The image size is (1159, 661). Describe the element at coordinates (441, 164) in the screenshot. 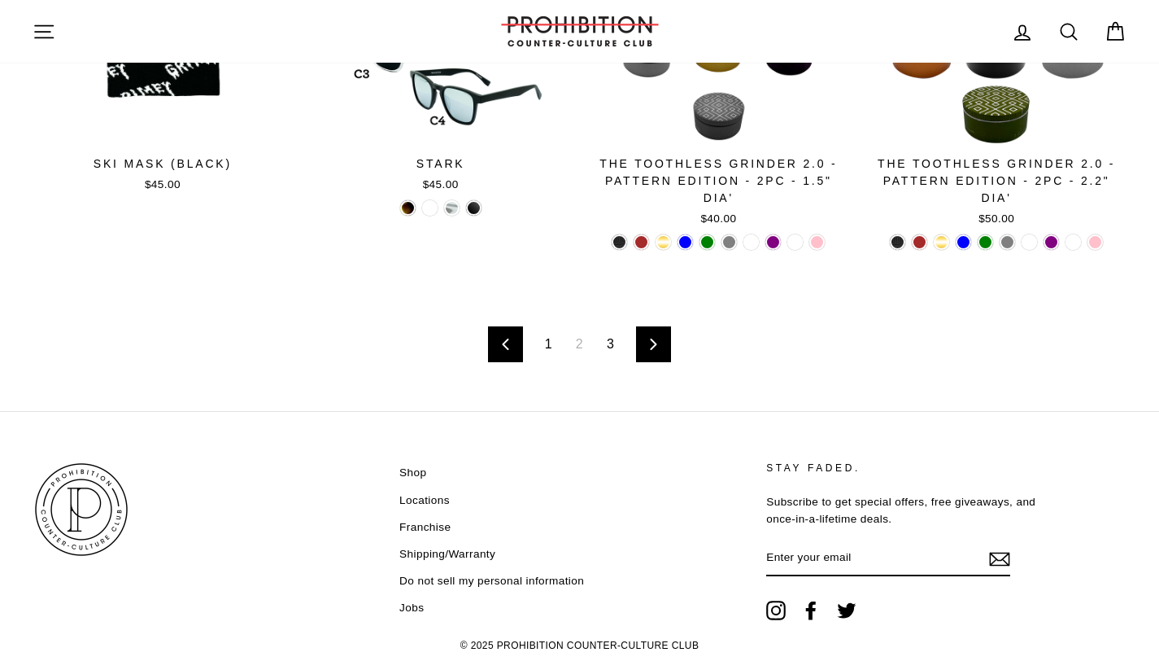

I see `div: STARK` at that location.